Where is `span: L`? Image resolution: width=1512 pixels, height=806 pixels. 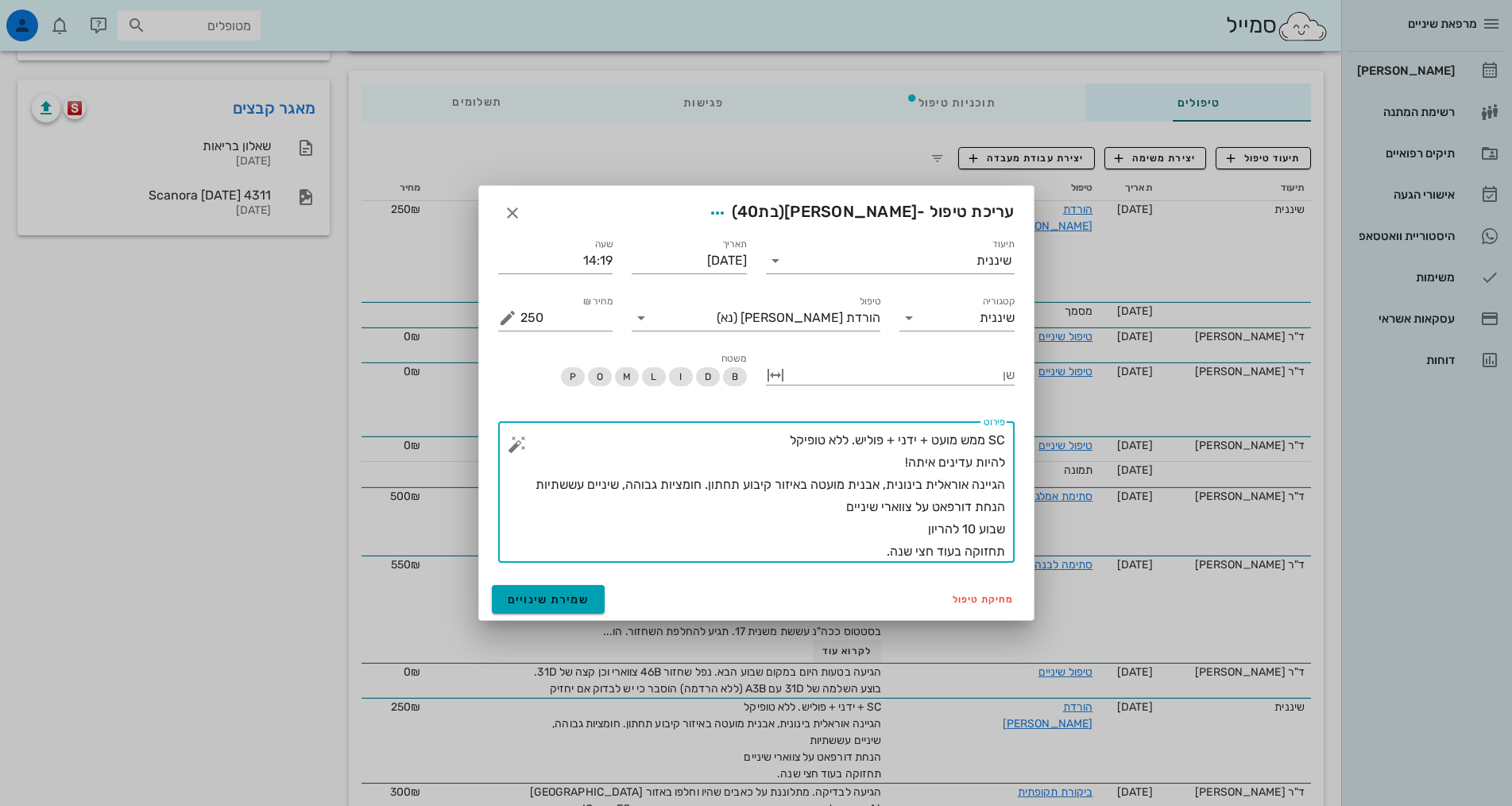 span: L is located at coordinates (653, 377).